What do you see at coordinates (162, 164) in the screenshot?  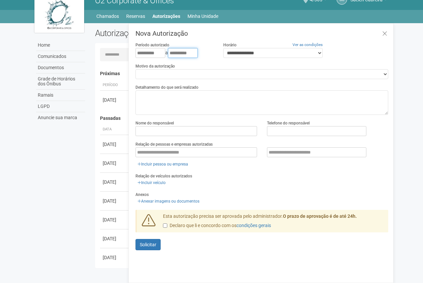 I see `a: Incluir pessoa ou empresa` at bounding box center [162, 164].